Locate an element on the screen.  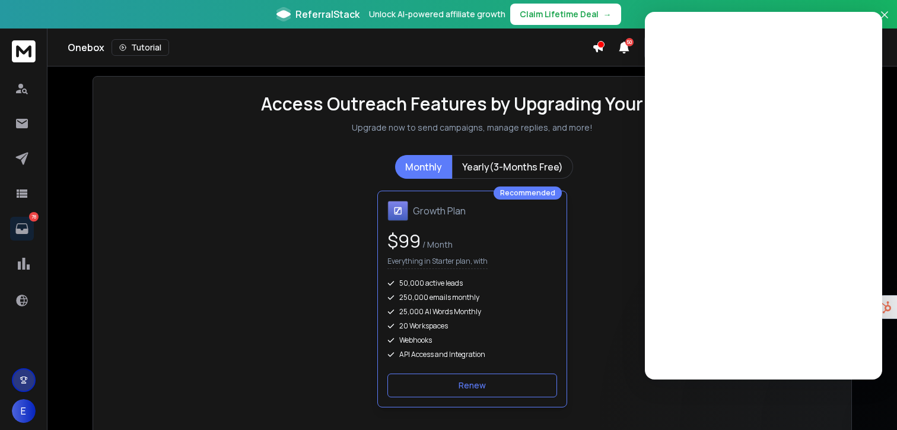
p: Upgrade now to send campaigns, manage replies, and more! is located at coordinates (472, 128).